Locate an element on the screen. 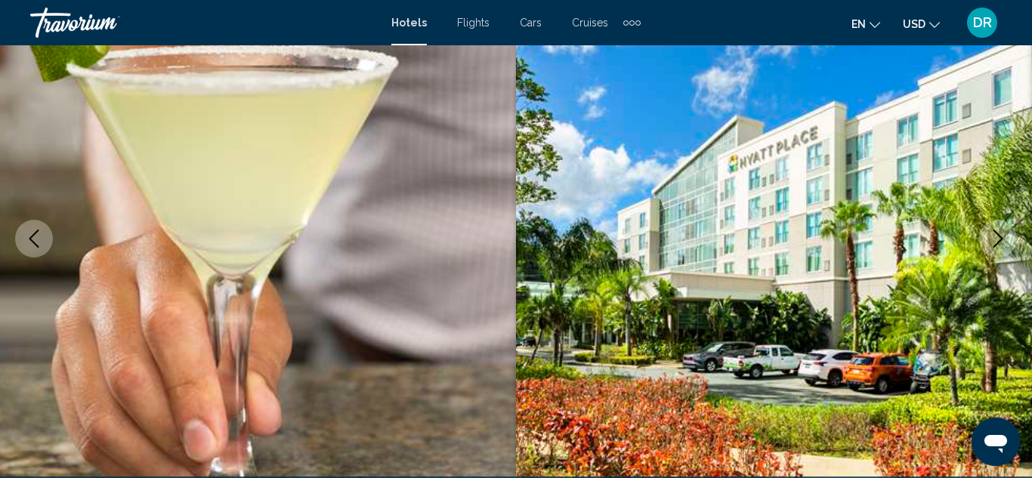 Image resolution: width=1032 pixels, height=478 pixels. button: Previous image is located at coordinates (34, 239).